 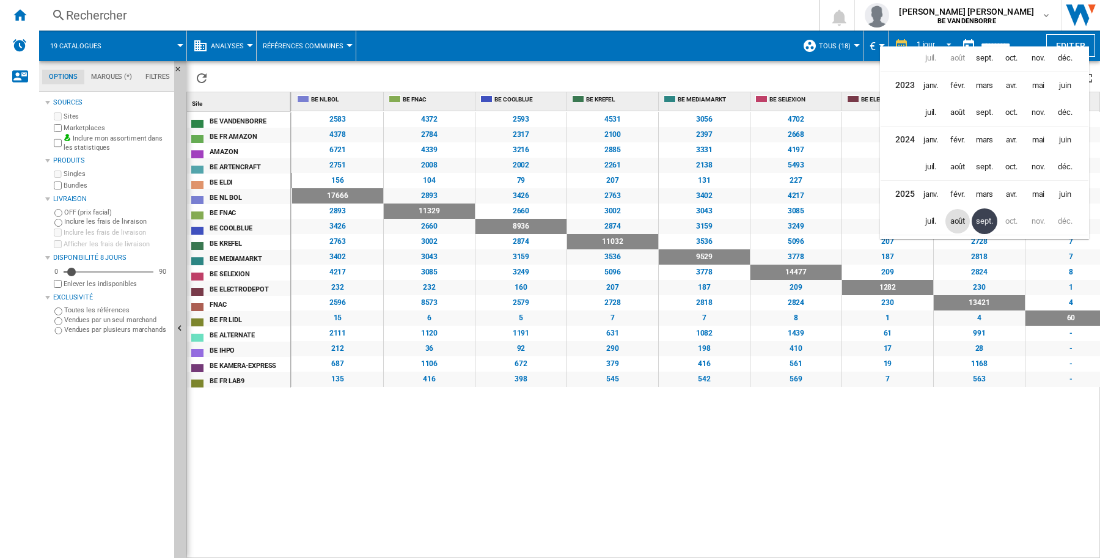 I want to click on td: August 2023, so click(x=957, y=112).